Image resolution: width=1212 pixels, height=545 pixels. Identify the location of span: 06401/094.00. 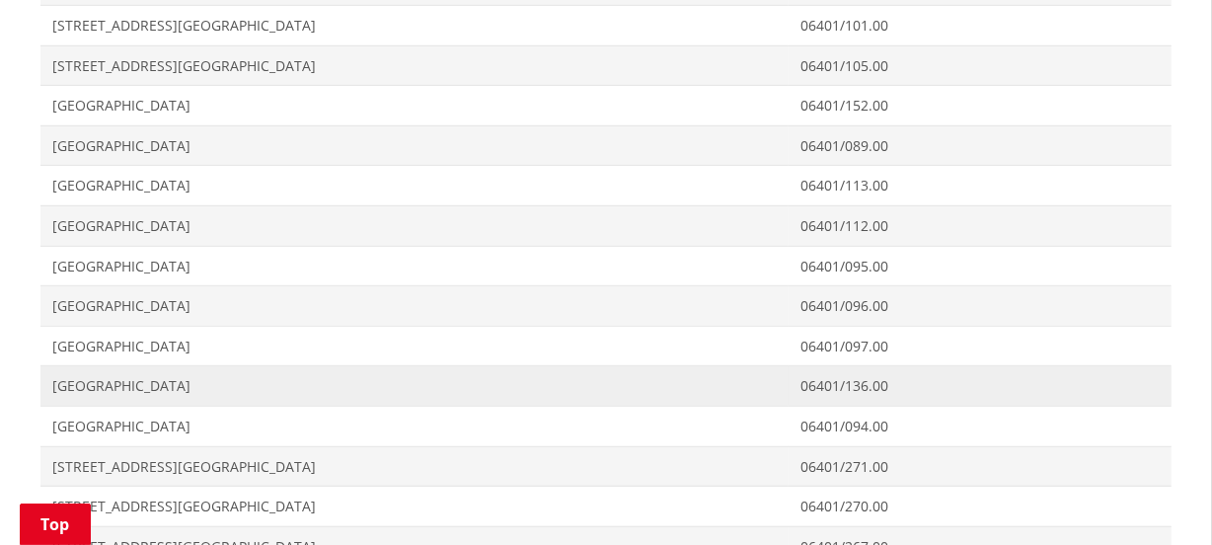
(980, 426).